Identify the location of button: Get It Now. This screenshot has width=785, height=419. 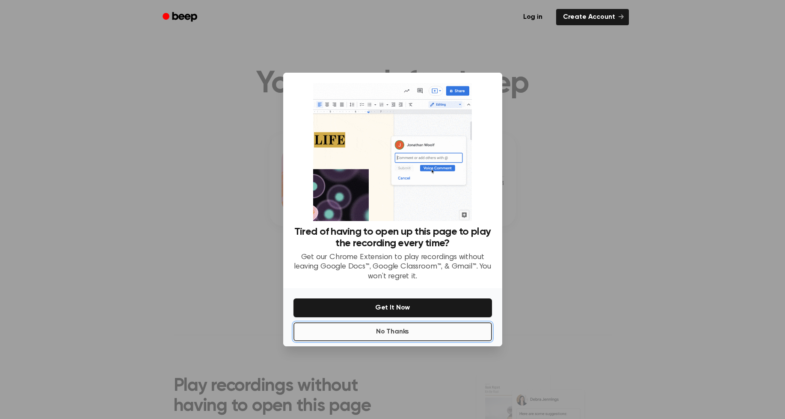
(393, 308).